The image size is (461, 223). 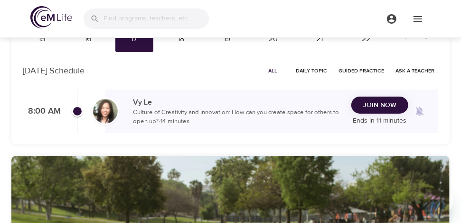 What do you see at coordinates (88, 39) in the screenshot?
I see `div: 16` at bounding box center [88, 39].